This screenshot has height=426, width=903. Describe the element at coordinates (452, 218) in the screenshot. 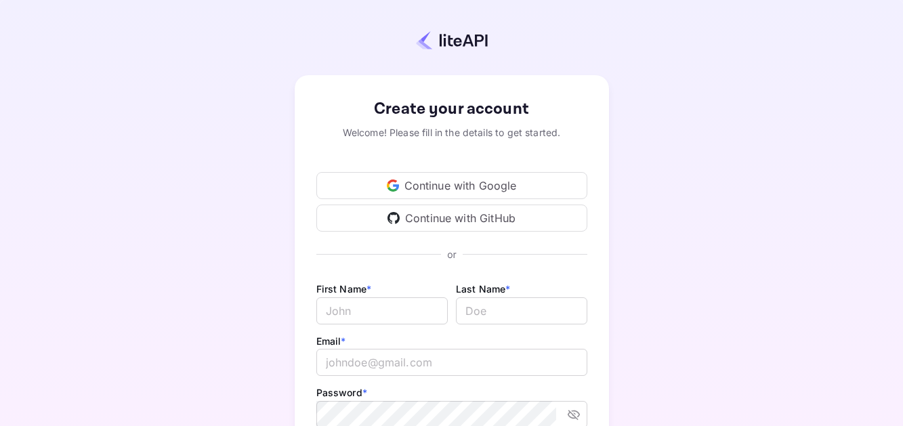

I see `div: Continue with GitHub` at that location.